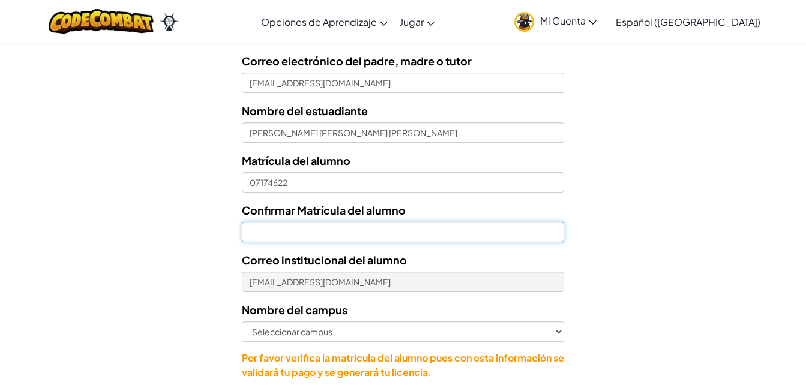 The width and height of the screenshot is (806, 385). Describe the element at coordinates (356, 61) in the screenshot. I see `label: Correo electrónico del padre, madre o tutor` at that location.